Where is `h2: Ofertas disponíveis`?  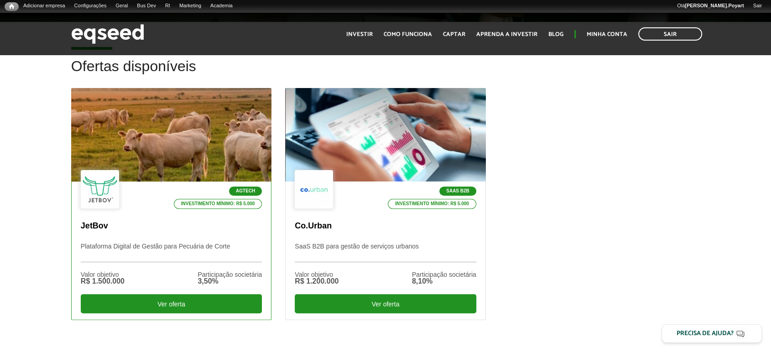
h2: Ofertas disponíveis is located at coordinates (385, 73).